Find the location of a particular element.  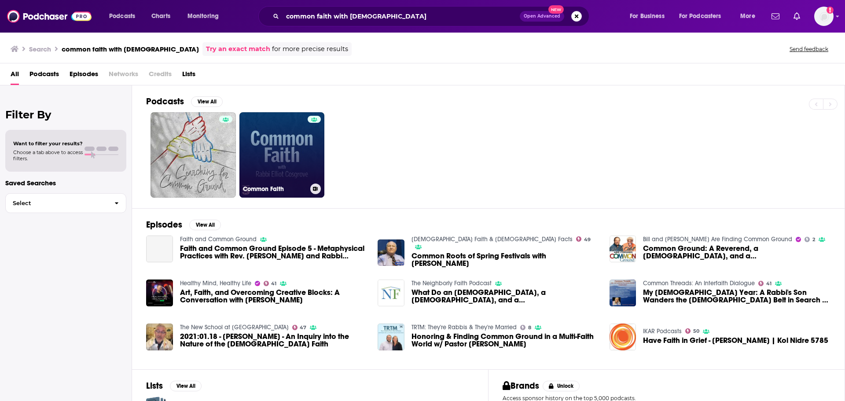

span: 41 is located at coordinates (274, 284).